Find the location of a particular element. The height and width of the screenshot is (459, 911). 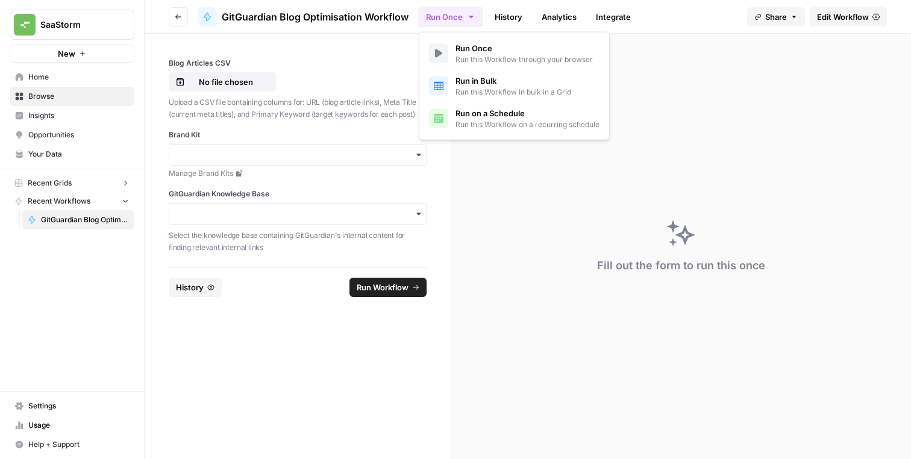

span: Run on a Schedule is located at coordinates (527, 113).